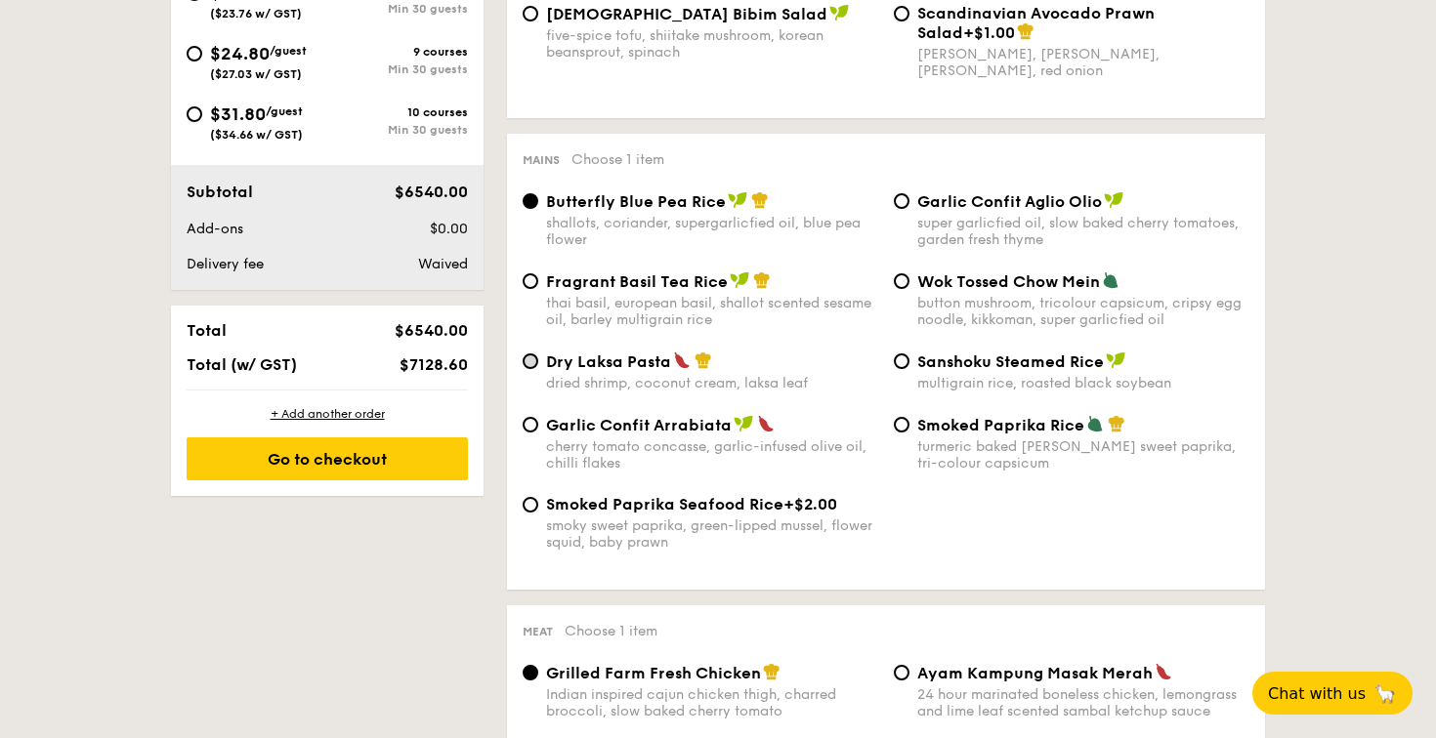 The image size is (1436, 738). Describe the element at coordinates (256, 14) in the screenshot. I see `span: ($23.76 w/ GST)` at that location.